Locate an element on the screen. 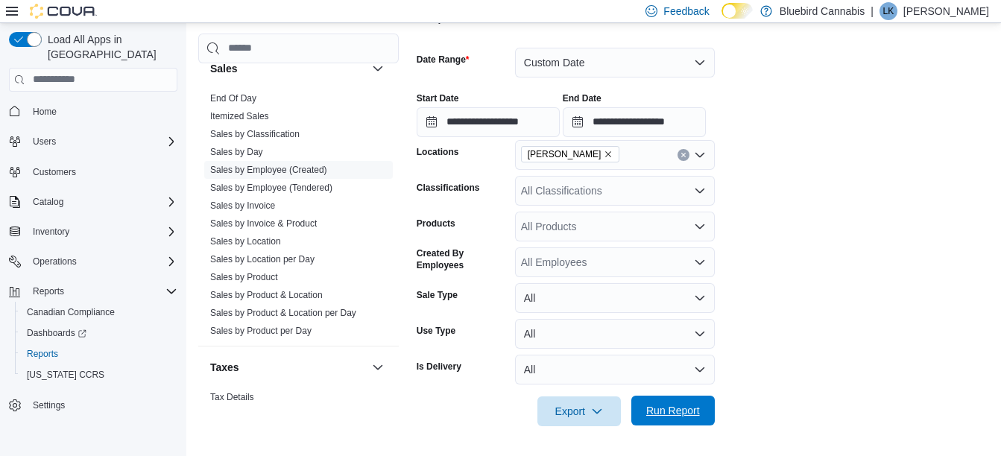 This screenshot has height=456, width=1001. label: Locations is located at coordinates (438, 152).